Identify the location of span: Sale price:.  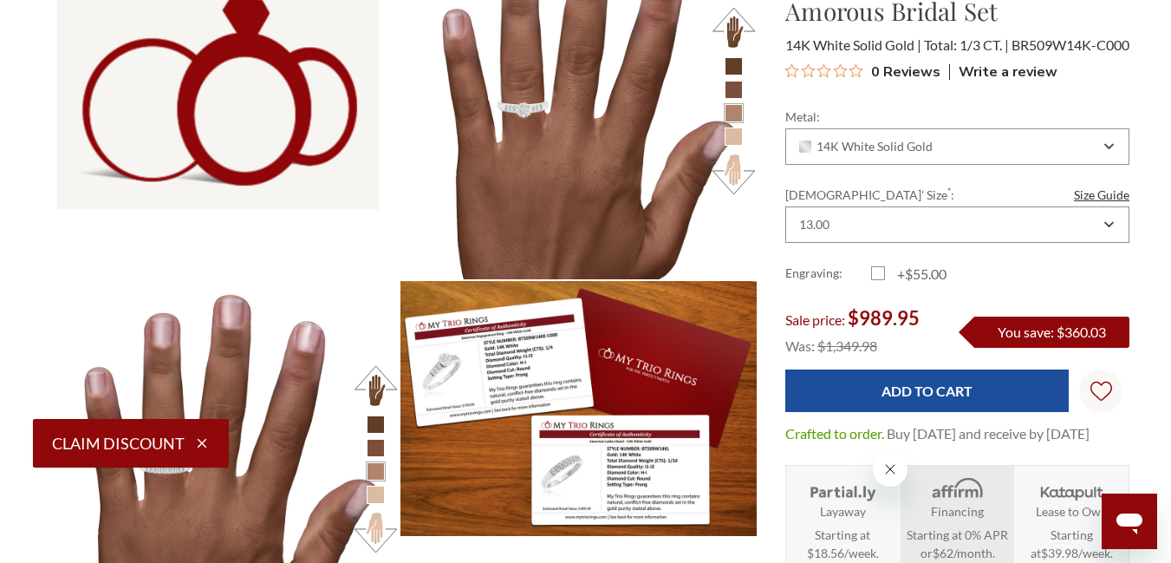
(815, 319).